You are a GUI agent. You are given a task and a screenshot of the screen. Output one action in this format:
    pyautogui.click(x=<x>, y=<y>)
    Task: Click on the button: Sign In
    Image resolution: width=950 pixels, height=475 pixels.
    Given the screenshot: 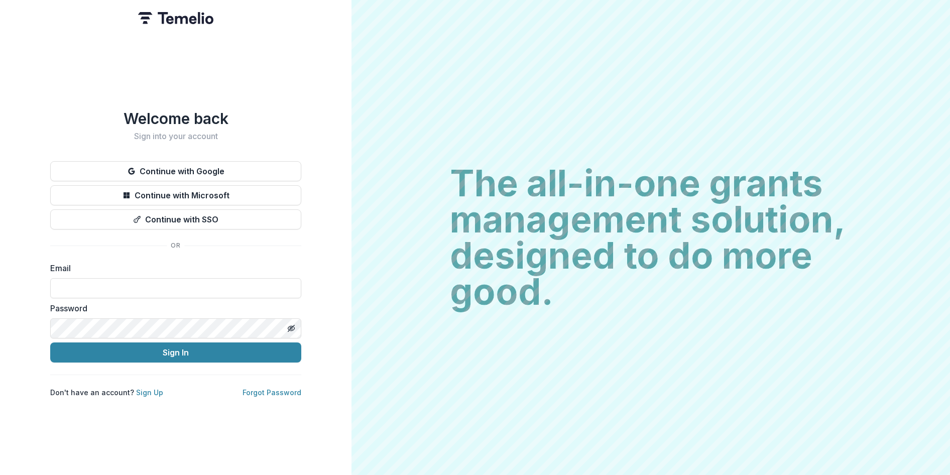 What is the action you would take?
    pyautogui.click(x=176, y=353)
    